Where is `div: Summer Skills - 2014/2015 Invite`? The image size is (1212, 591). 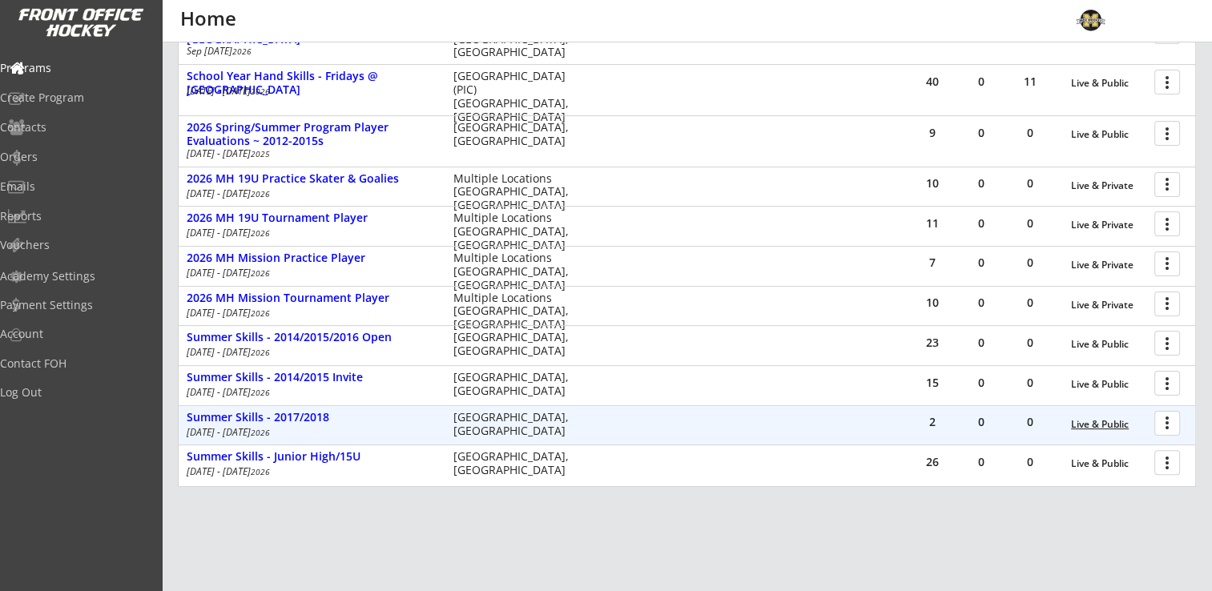
div: Summer Skills - 2014/2015 Invite is located at coordinates (312, 377).